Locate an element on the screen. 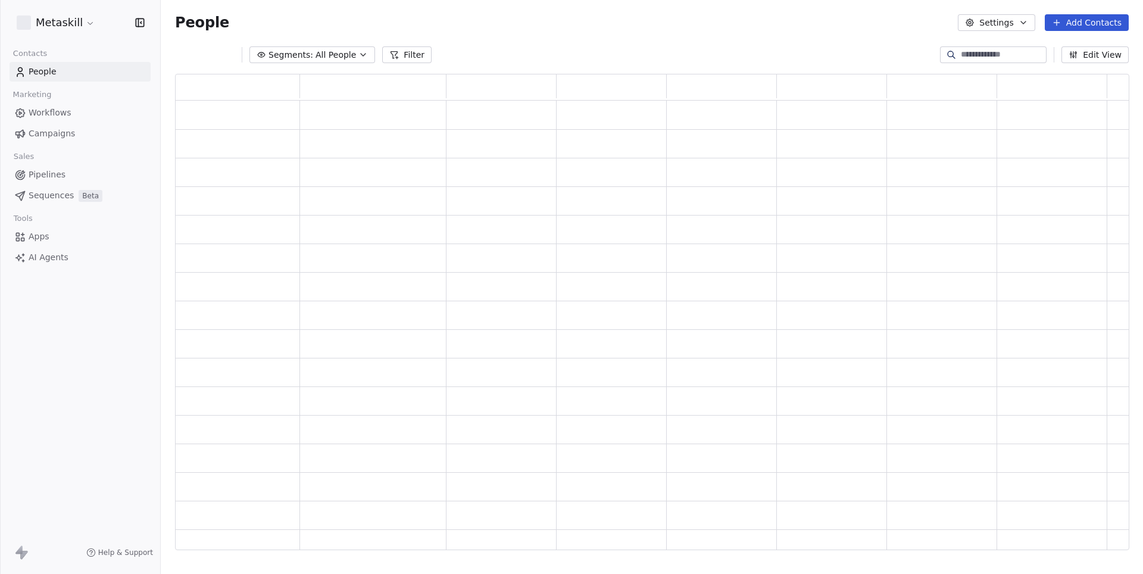 The height and width of the screenshot is (574, 1143). span: Sales is located at coordinates (24, 157).